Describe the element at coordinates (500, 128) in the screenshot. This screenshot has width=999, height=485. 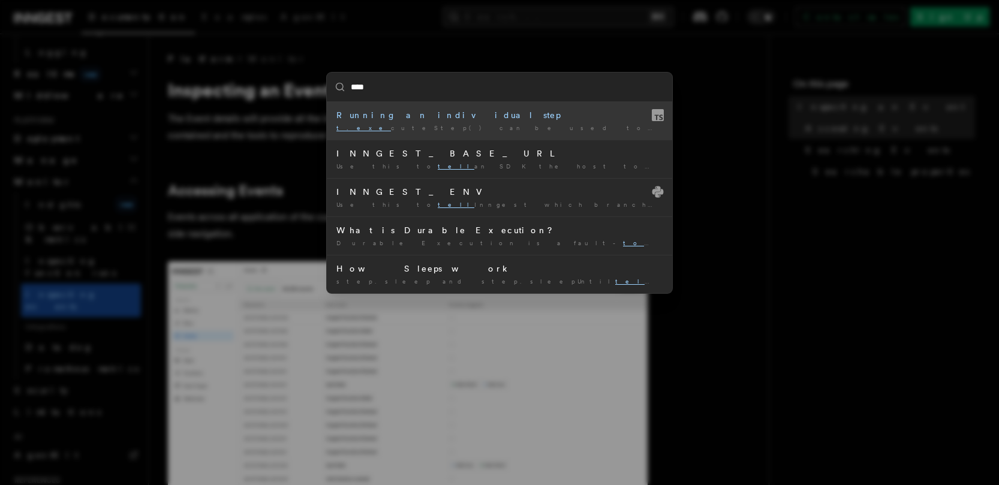
I see `div: cuteStep() can be used to run the function …` at that location.